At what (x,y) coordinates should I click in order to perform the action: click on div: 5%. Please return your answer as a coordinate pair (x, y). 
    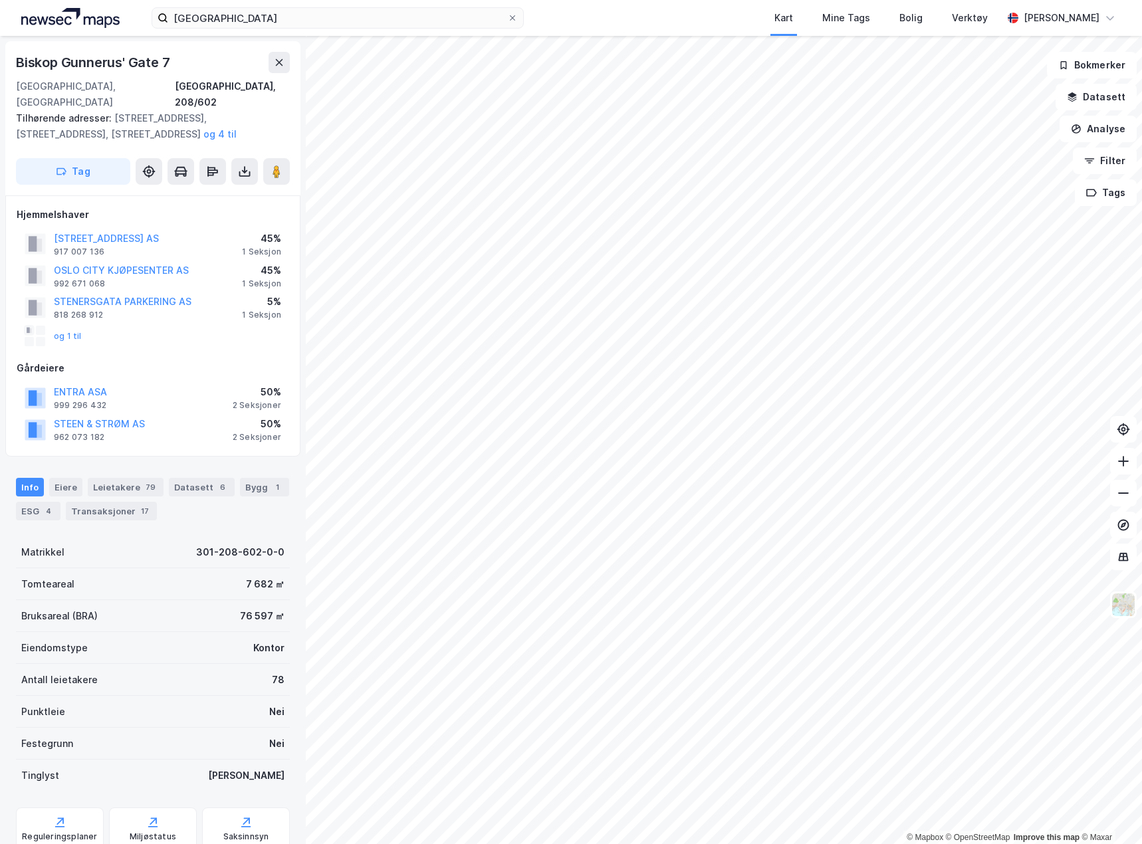
    Looking at the image, I should click on (261, 302).